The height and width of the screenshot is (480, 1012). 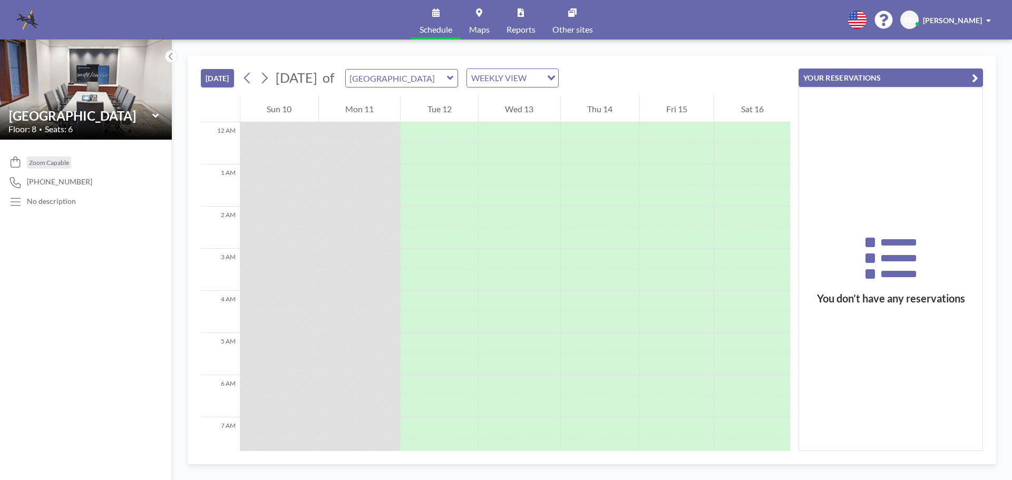 I want to click on span: Floor: 8, so click(x=22, y=129).